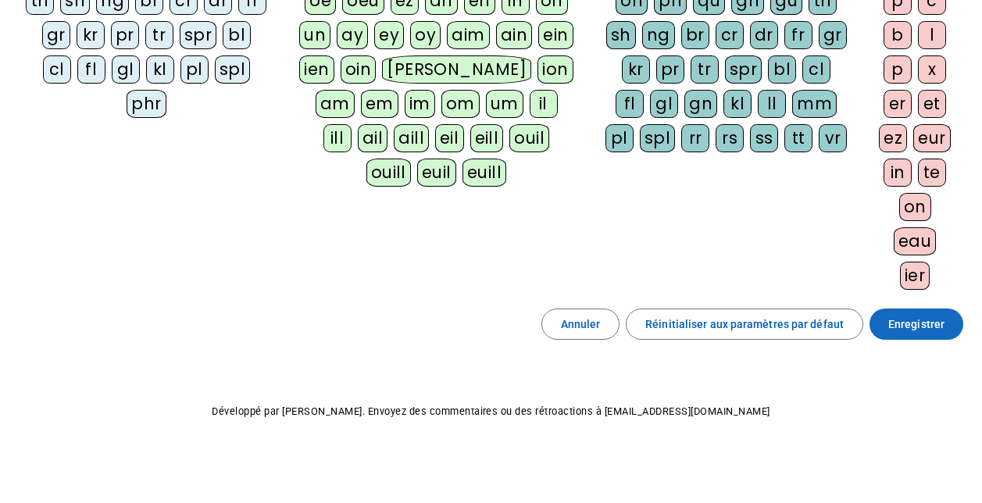  I want to click on div: aim, so click(468, 35).